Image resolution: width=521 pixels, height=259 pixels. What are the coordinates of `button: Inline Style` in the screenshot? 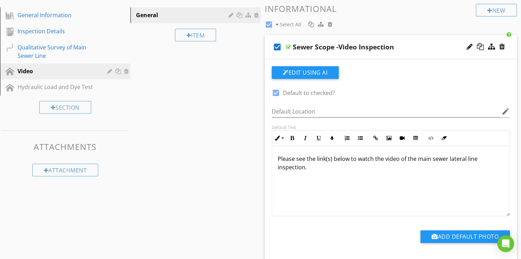 It's located at (279, 138).